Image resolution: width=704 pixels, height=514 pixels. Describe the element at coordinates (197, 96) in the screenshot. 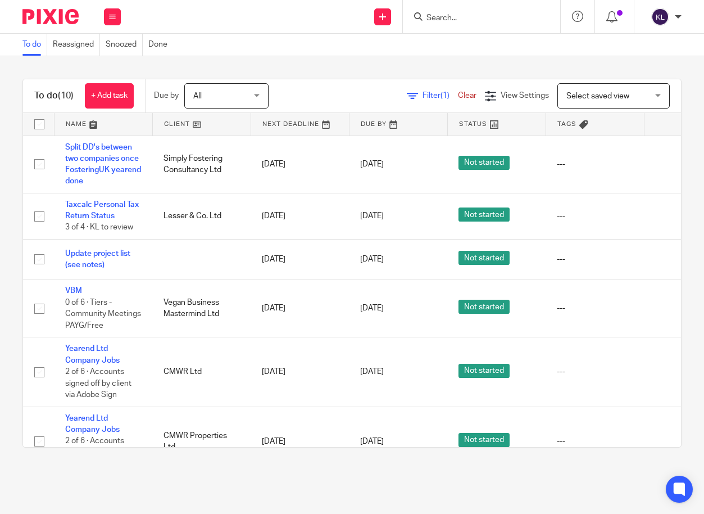

I see `span: All` at that location.